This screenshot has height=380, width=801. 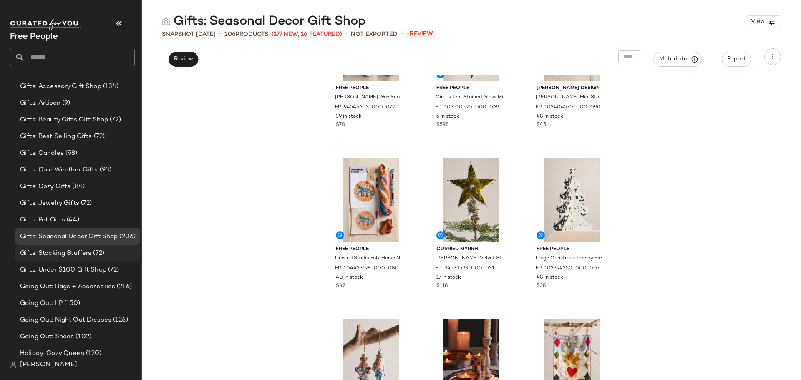 What do you see at coordinates (306, 34) in the screenshot?
I see `span: (177 New, 16 Featured)` at bounding box center [306, 34].